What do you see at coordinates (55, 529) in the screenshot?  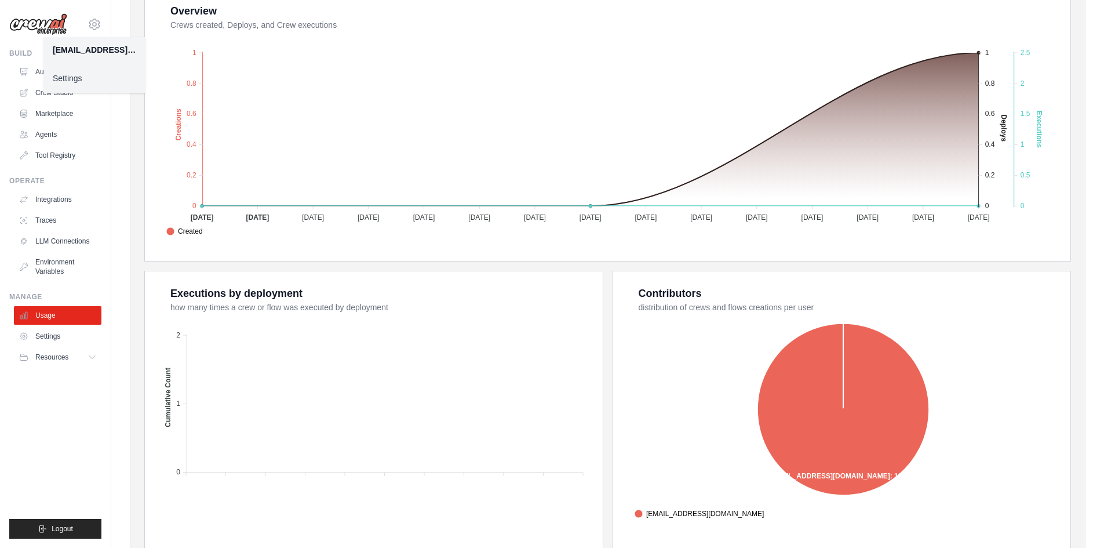 I see `button: Logout` at bounding box center [55, 529].